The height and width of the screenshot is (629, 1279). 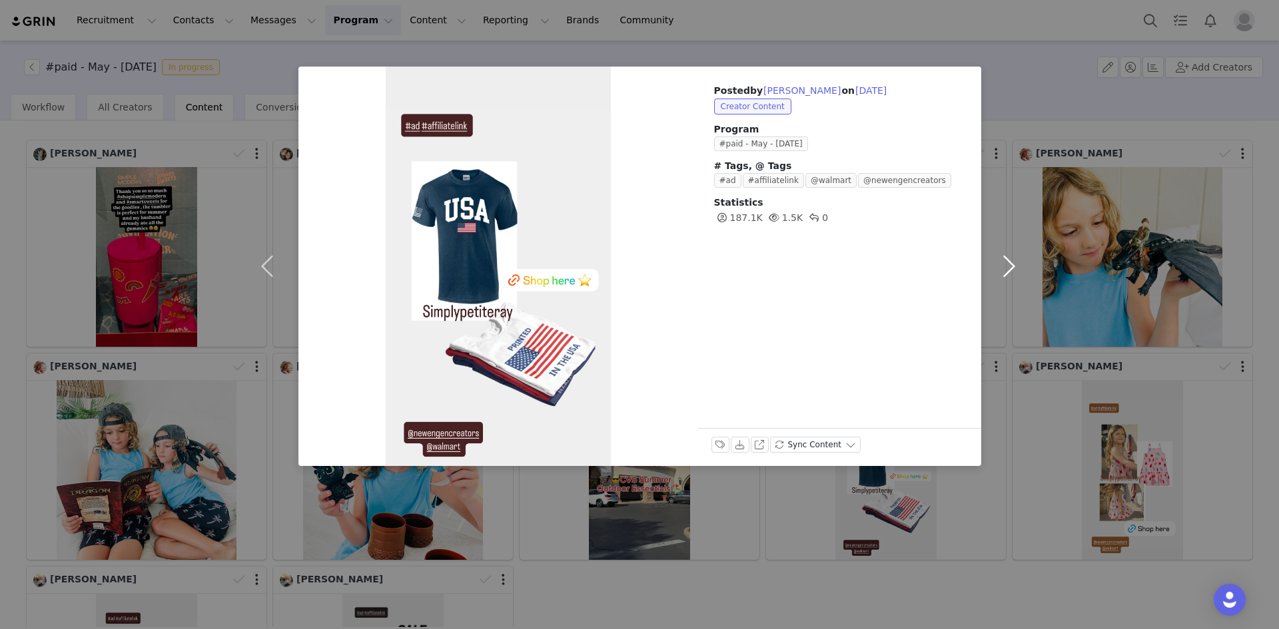 I want to click on span: Posted on, so click(x=801, y=91).